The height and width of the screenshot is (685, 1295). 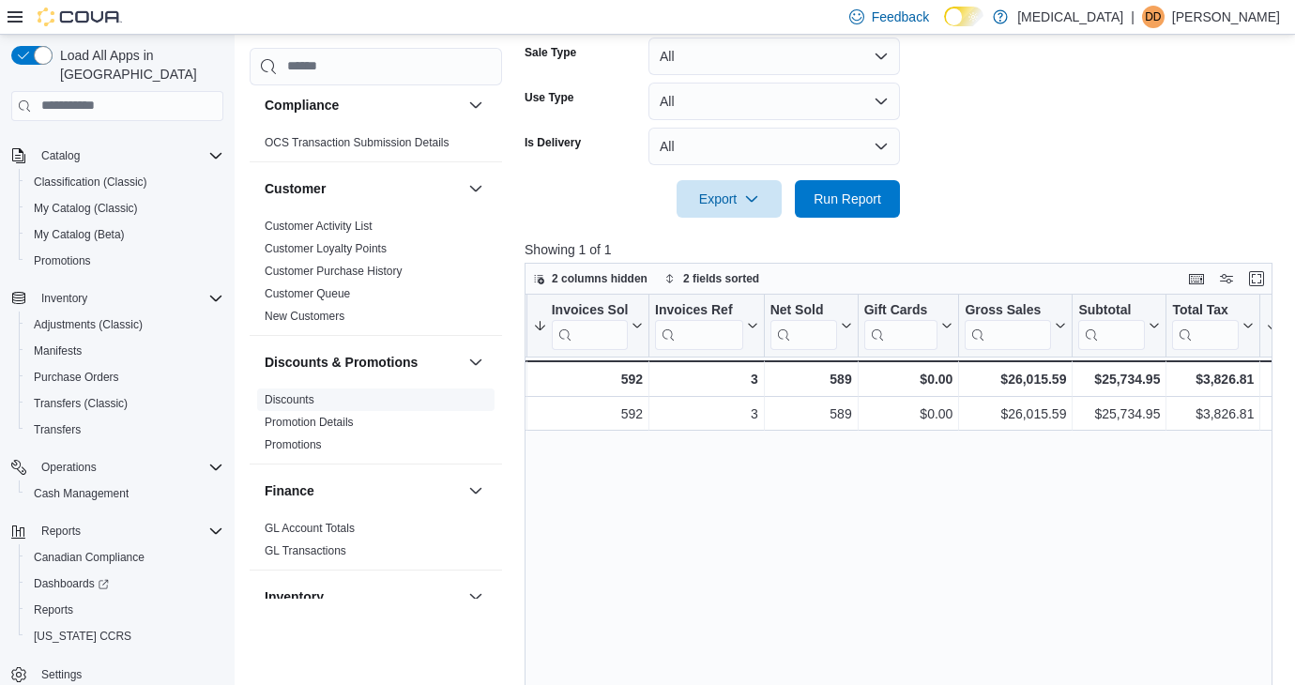 What do you see at coordinates (729, 199) in the screenshot?
I see `span: Export` at bounding box center [729, 199].